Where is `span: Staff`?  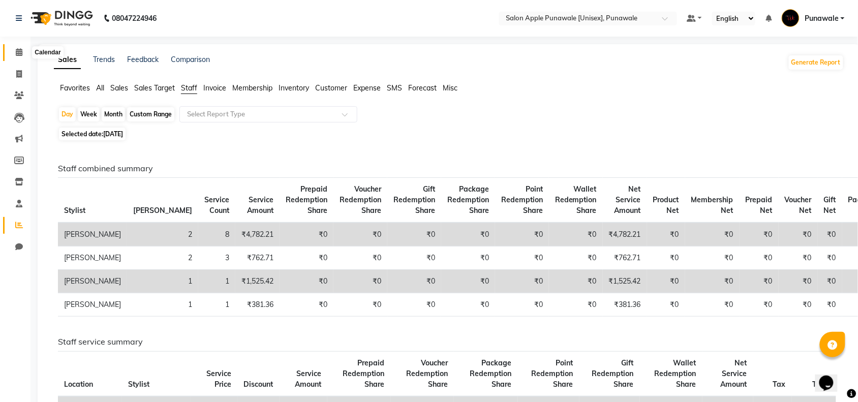
span: Staff is located at coordinates (189, 88).